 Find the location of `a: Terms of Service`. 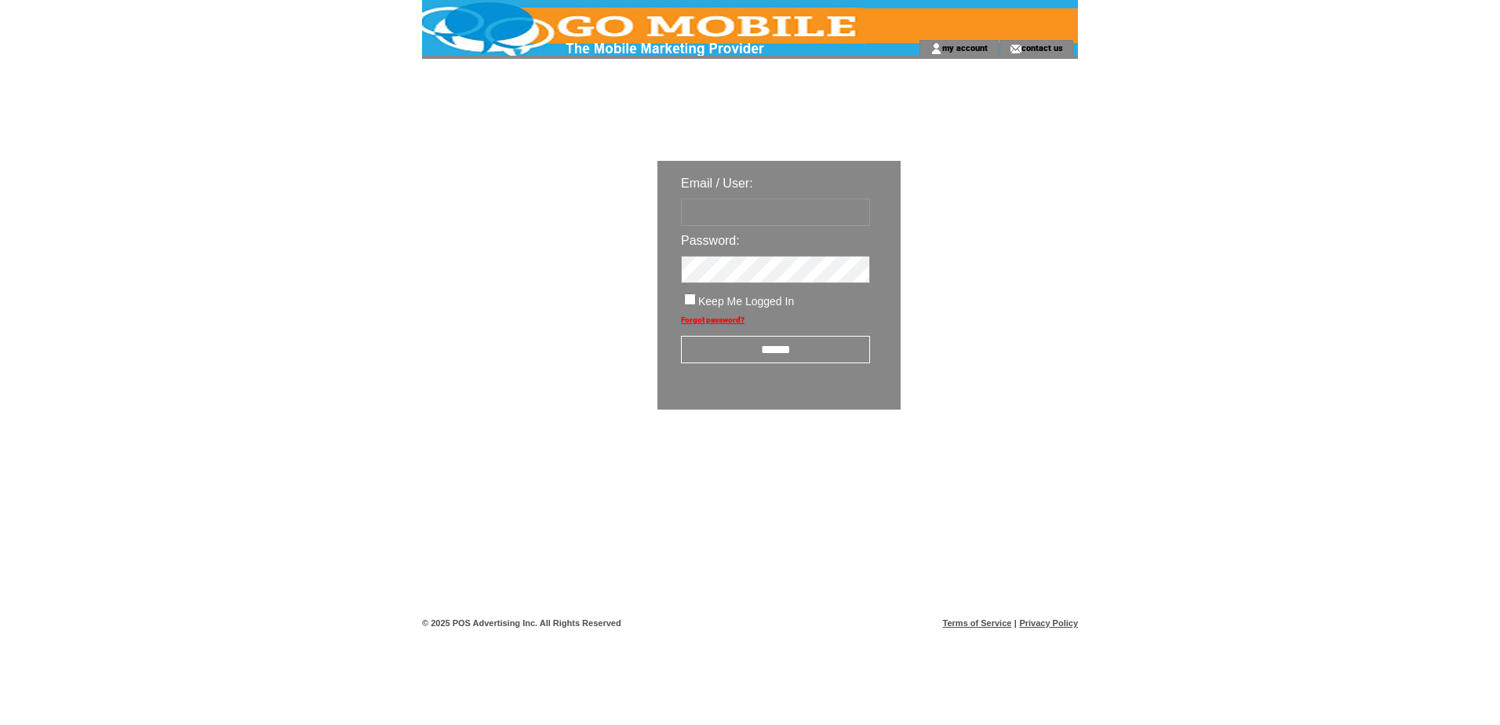

a: Terms of Service is located at coordinates (977, 623).